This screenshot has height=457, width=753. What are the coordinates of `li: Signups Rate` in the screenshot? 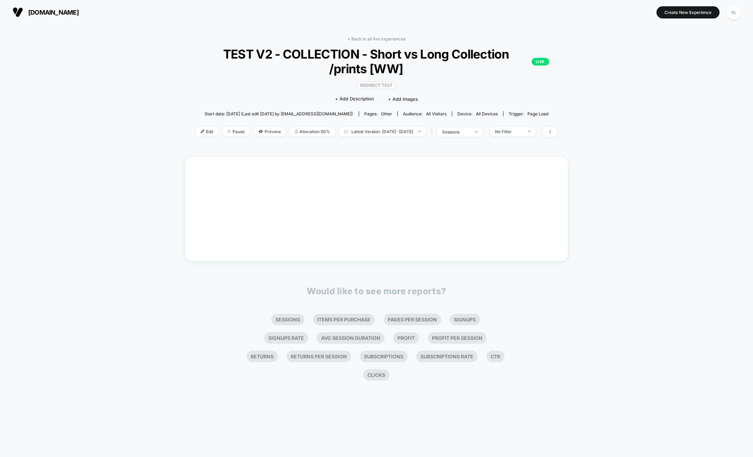 It's located at (286, 338).